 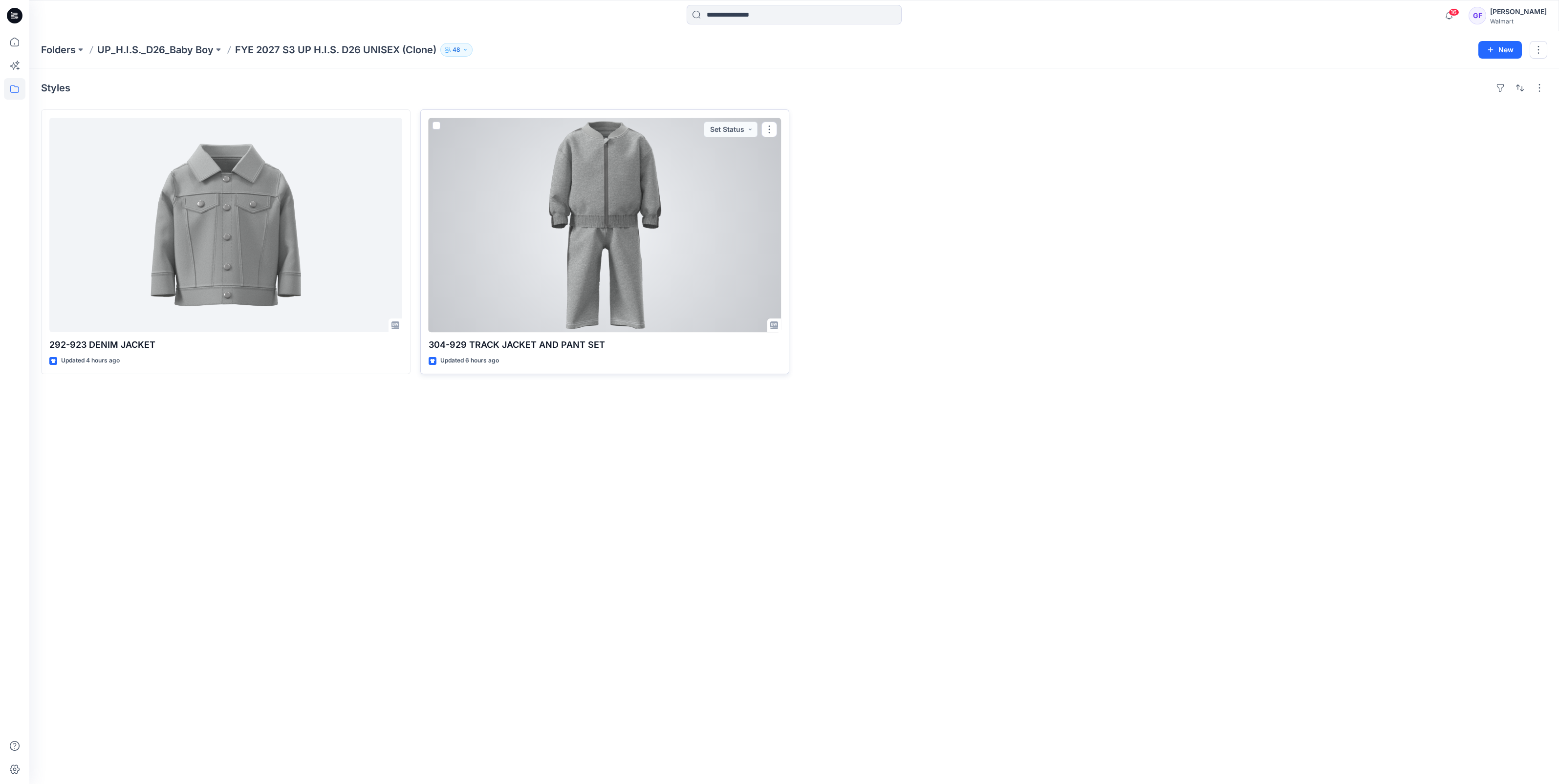 What do you see at coordinates (605, 345) in the screenshot?
I see `p: 304-929 TRACK JACKET AND PANT SET` at bounding box center [605, 345].